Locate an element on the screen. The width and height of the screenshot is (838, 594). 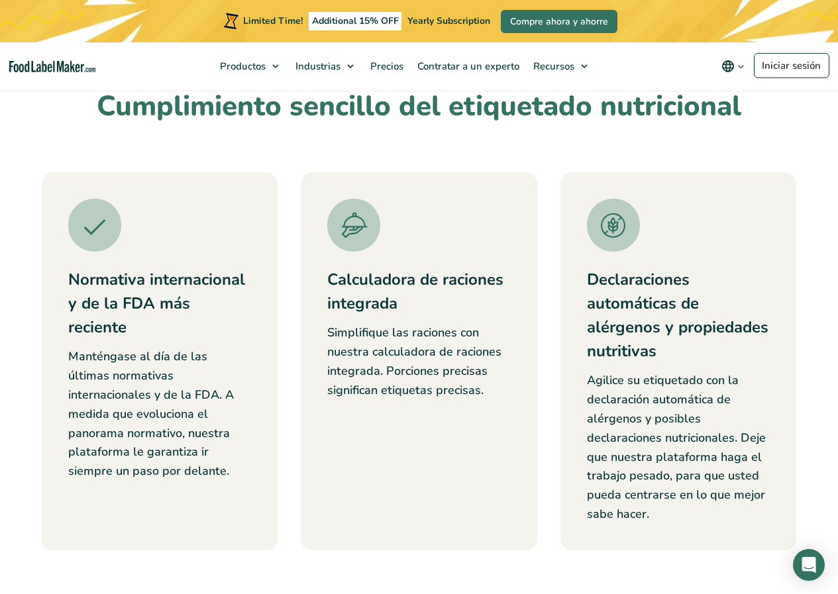
a: Industrias is located at coordinates (325, 66).